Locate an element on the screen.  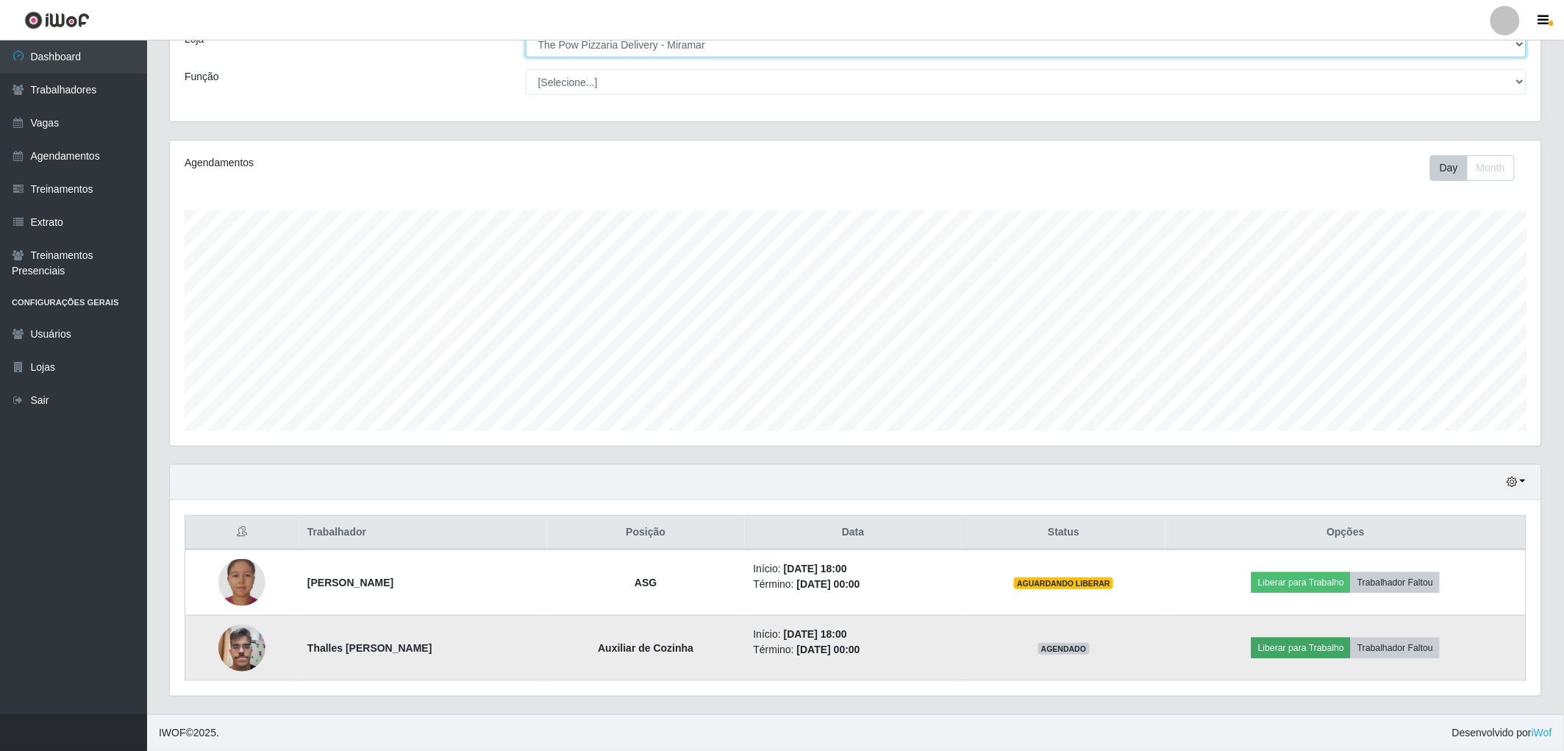
span: AGENDADO is located at coordinates (1064, 649).